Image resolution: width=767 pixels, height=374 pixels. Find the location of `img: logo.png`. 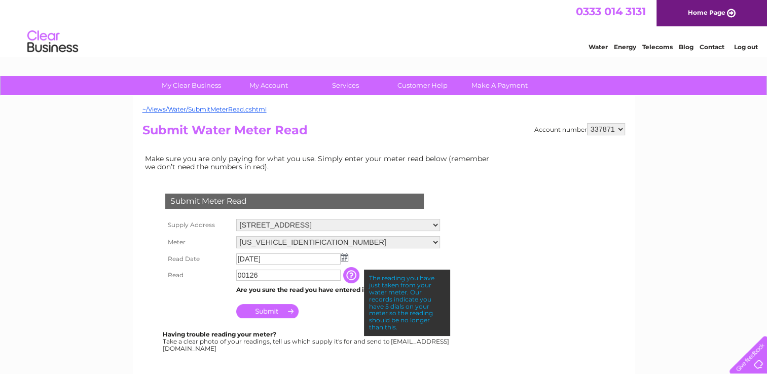

img: logo.png is located at coordinates (53, 42).